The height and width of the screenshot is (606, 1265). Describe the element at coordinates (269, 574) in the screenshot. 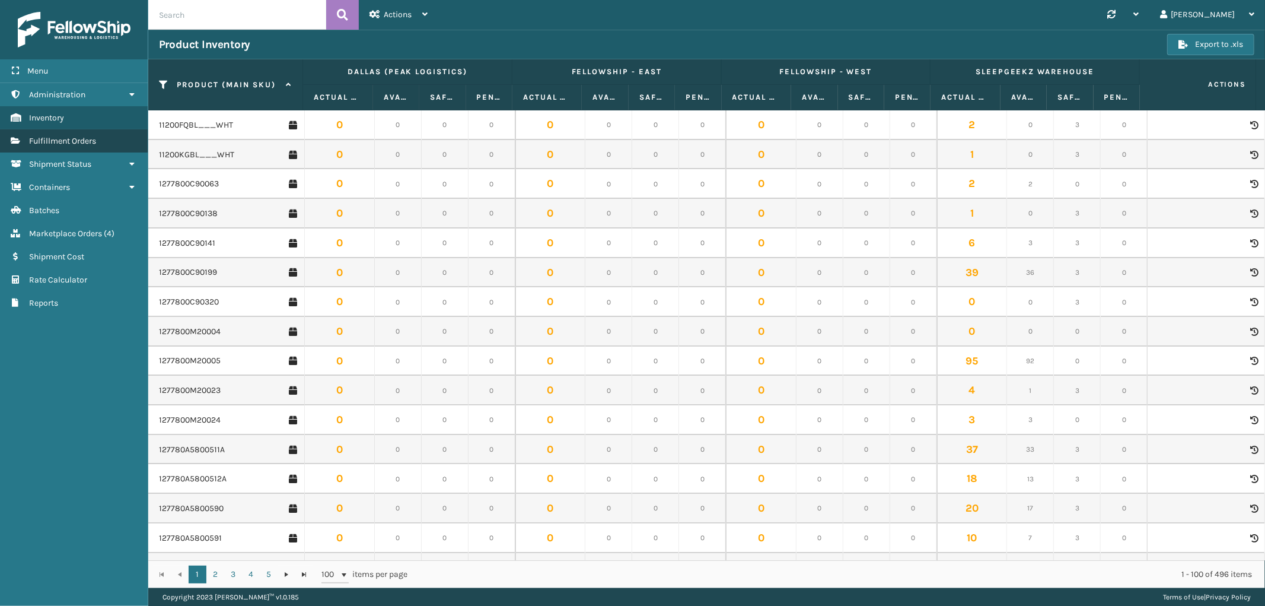

I see `a: 5` at that location.